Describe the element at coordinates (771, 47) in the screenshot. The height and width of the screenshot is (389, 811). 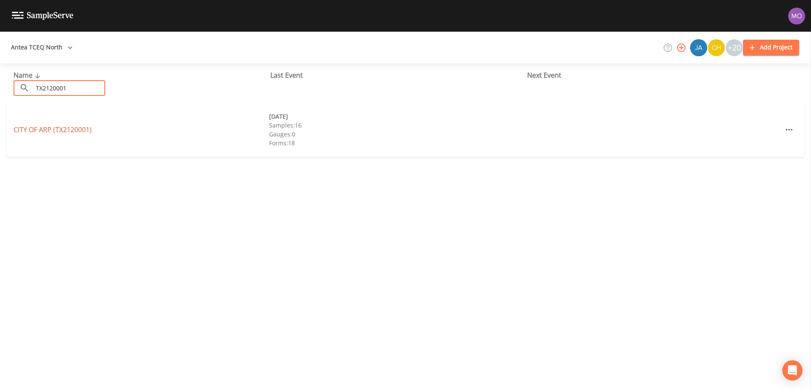
I see `button: Add Project` at that location.